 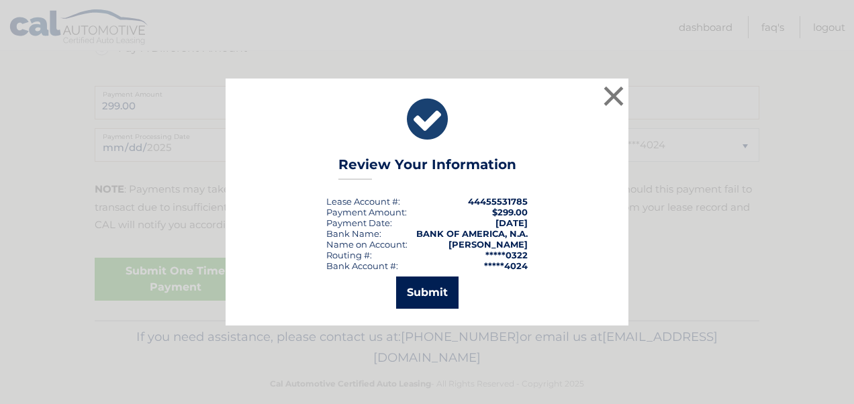 What do you see at coordinates (362, 266) in the screenshot?
I see `div: Bank Account #:` at bounding box center [362, 266].